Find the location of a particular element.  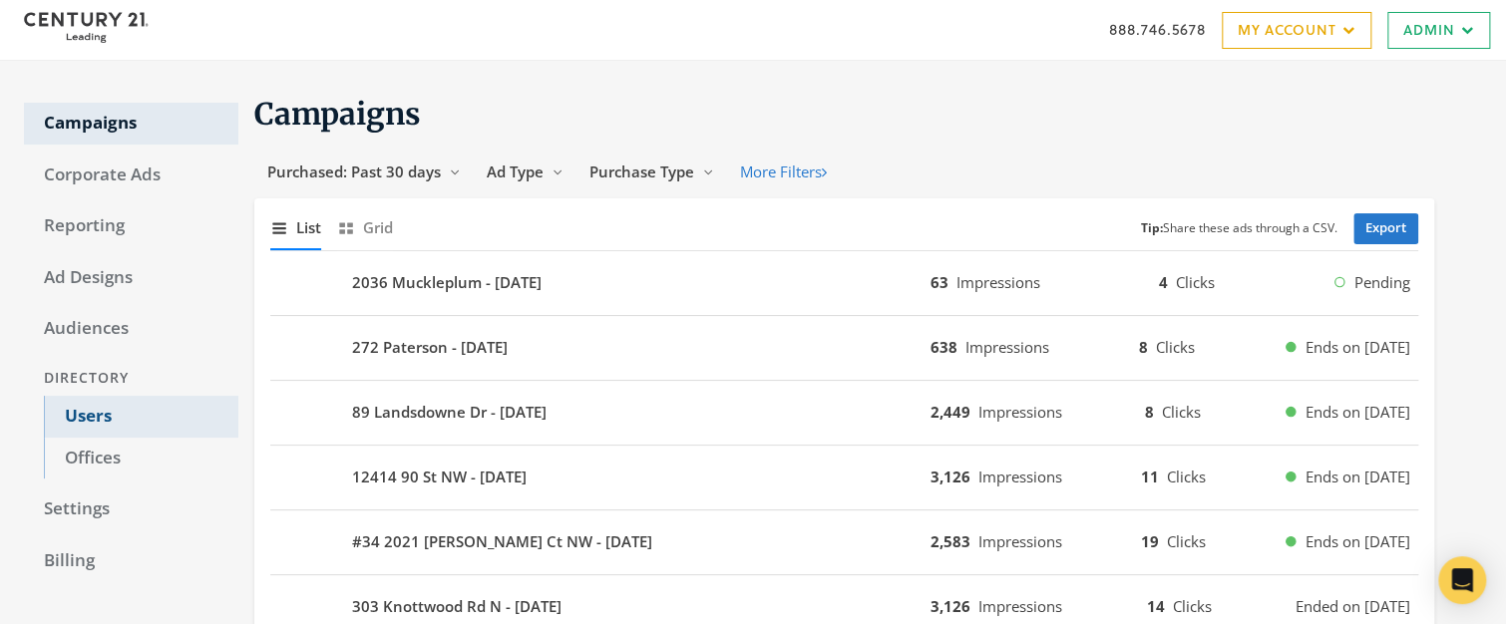

span: Purchase Type is located at coordinates (641, 172).